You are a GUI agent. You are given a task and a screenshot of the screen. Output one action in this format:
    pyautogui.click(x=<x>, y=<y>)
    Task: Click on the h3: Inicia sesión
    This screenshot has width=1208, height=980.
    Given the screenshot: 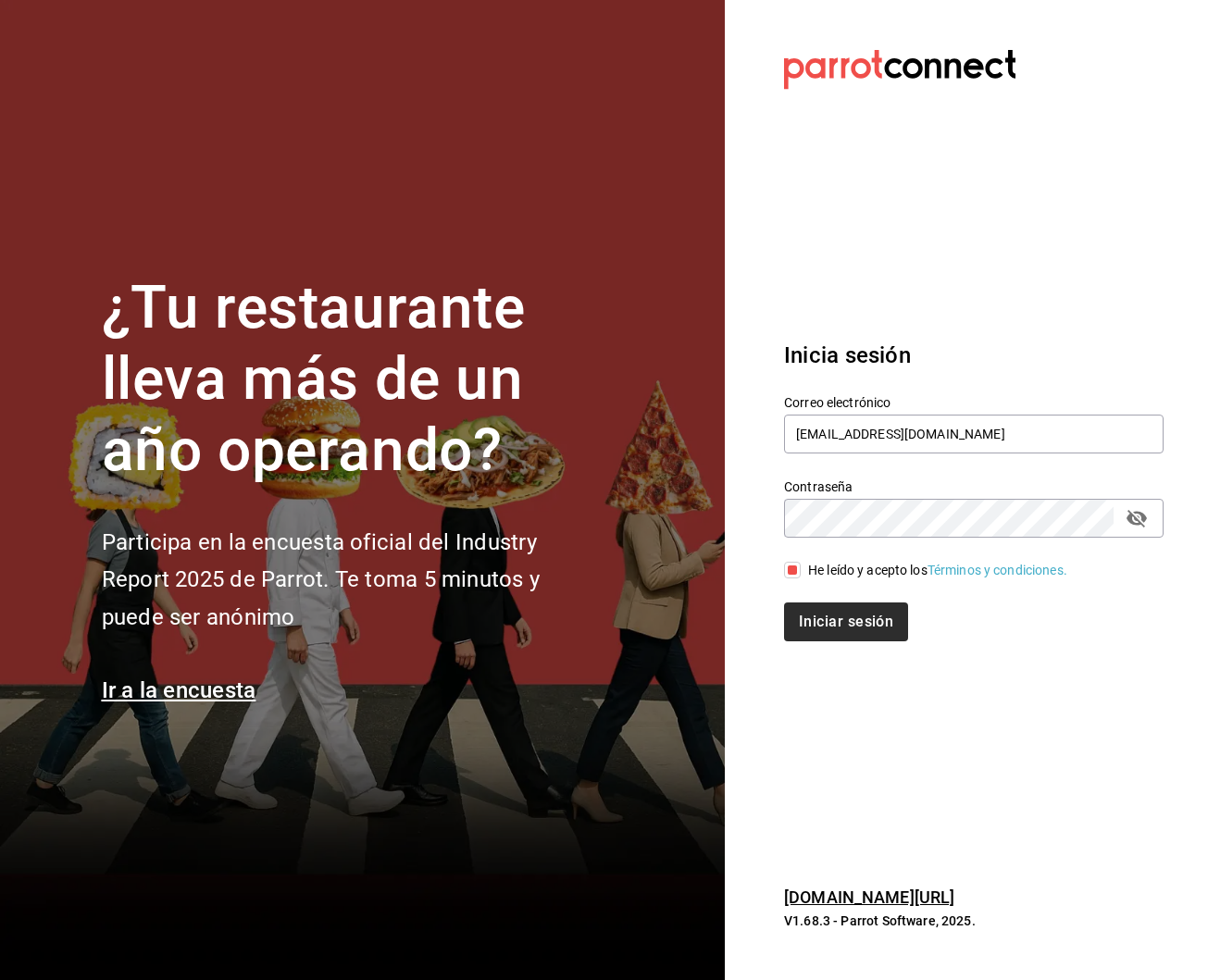 What is the action you would take?
    pyautogui.click(x=974, y=356)
    